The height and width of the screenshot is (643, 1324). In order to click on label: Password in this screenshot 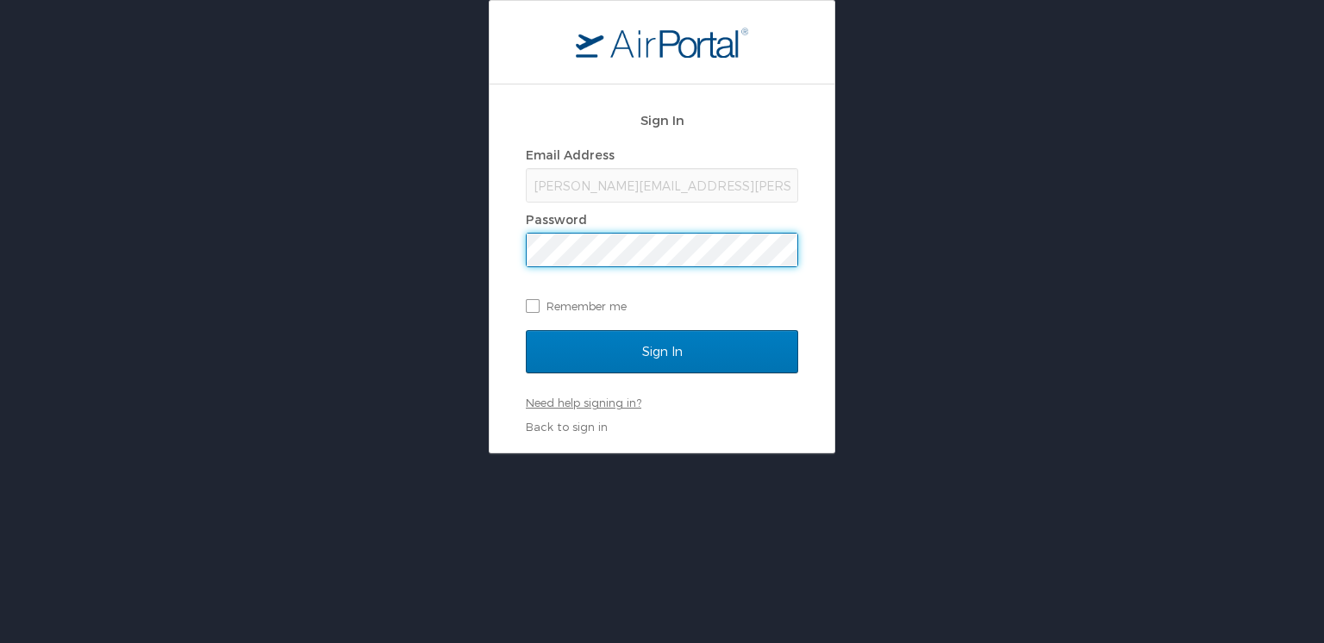, I will do `click(556, 219)`.